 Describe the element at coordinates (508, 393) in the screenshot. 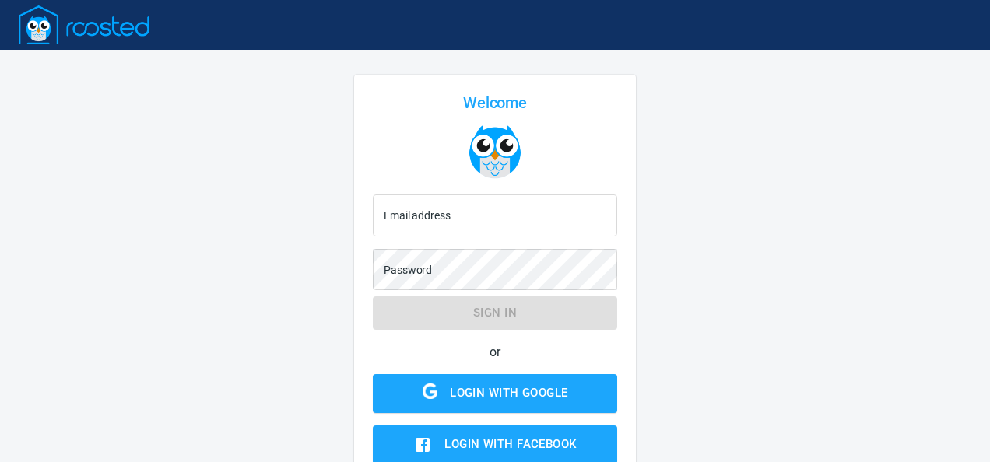

I see `div: Login with Google` at that location.